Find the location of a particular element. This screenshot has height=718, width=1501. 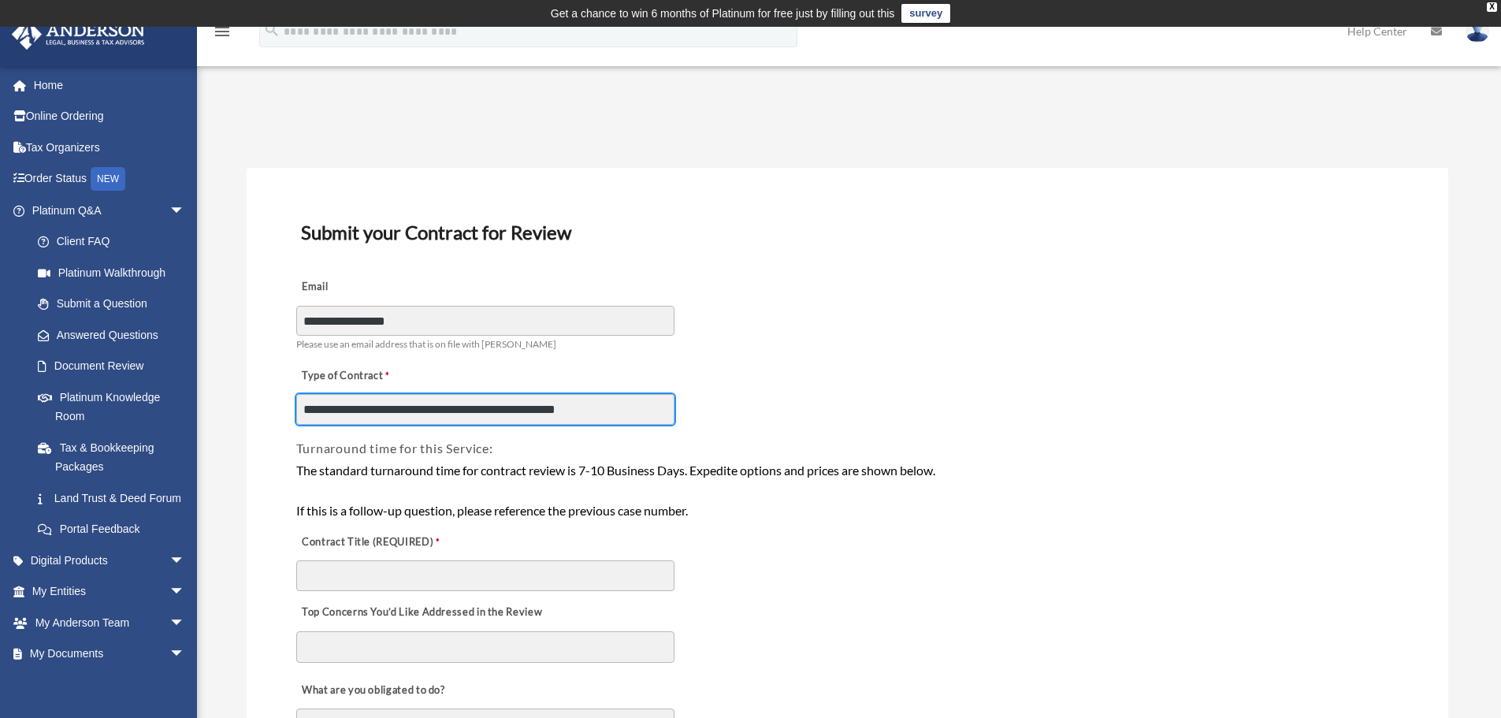

a: Document Review is located at coordinates (111, 366).